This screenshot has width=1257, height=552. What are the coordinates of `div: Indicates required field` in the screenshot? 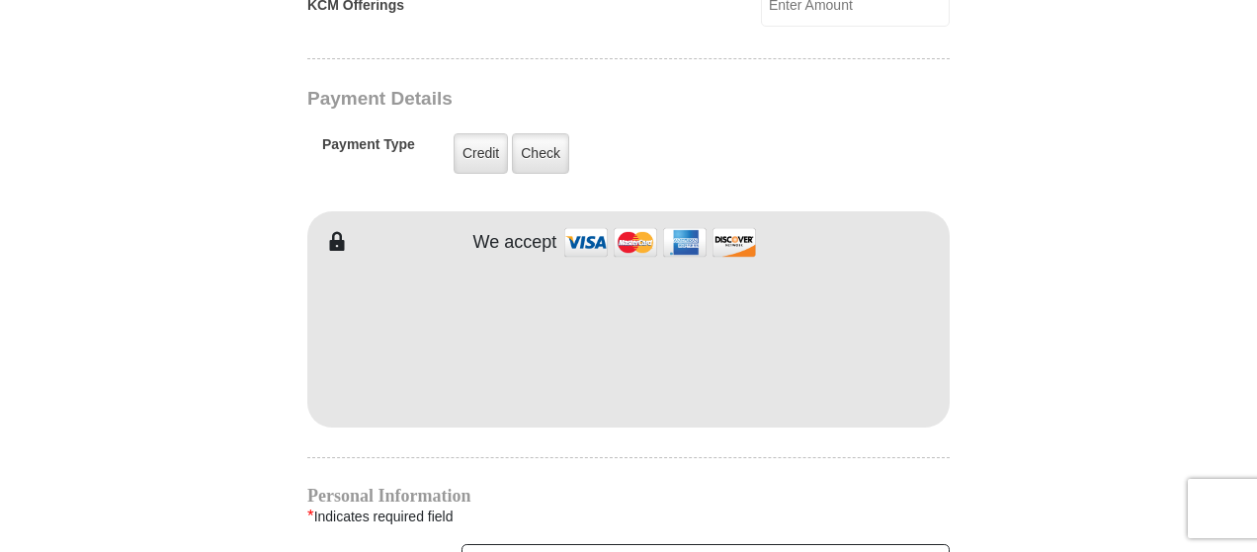 It's located at (628, 517).